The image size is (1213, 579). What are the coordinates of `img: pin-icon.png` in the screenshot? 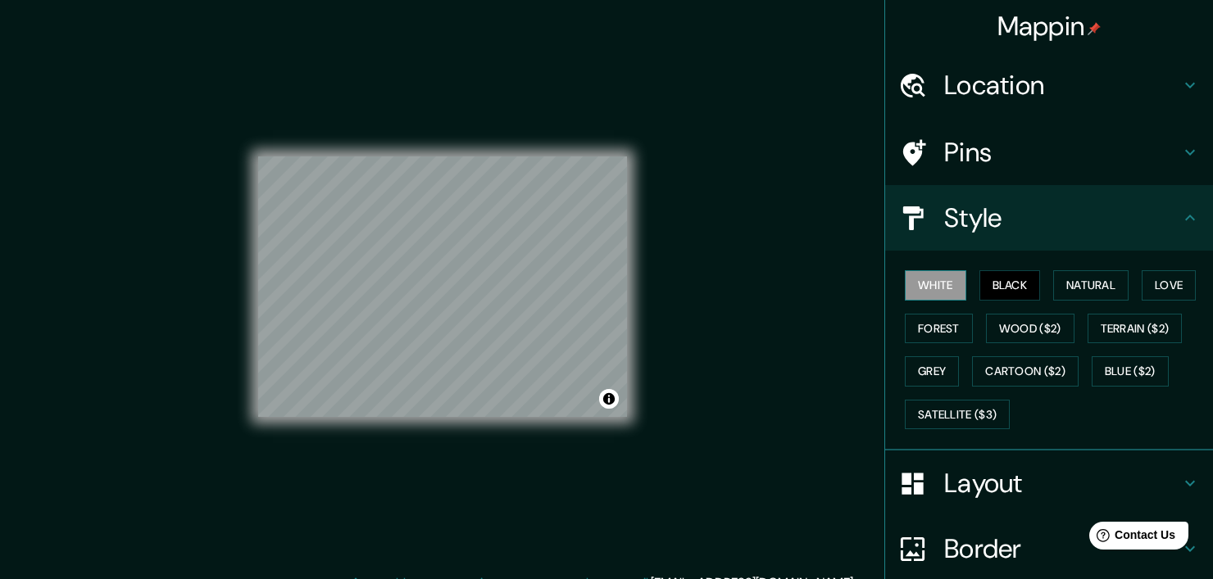 It's located at (1094, 29).